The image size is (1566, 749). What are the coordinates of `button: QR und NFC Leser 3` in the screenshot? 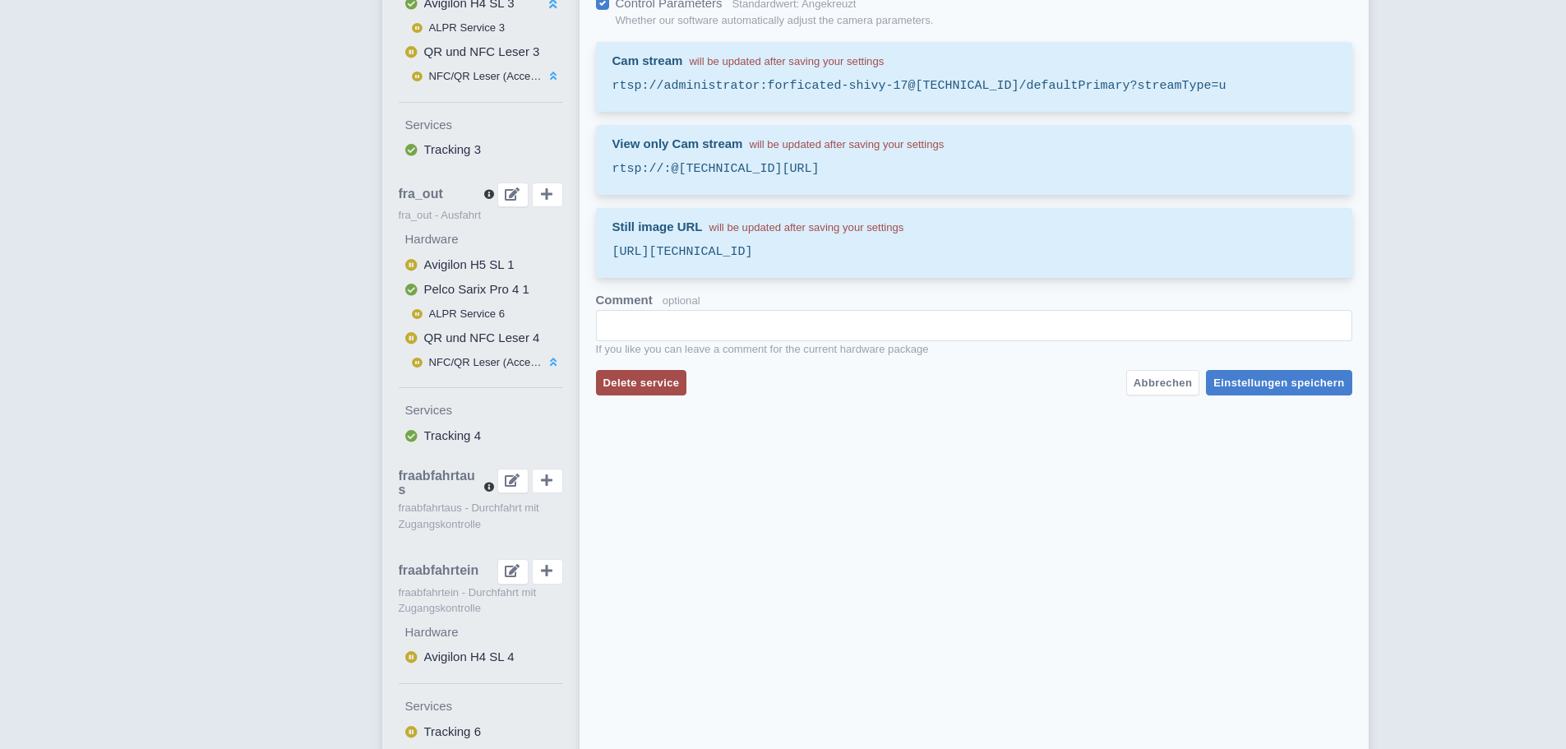 It's located at (481, 52).